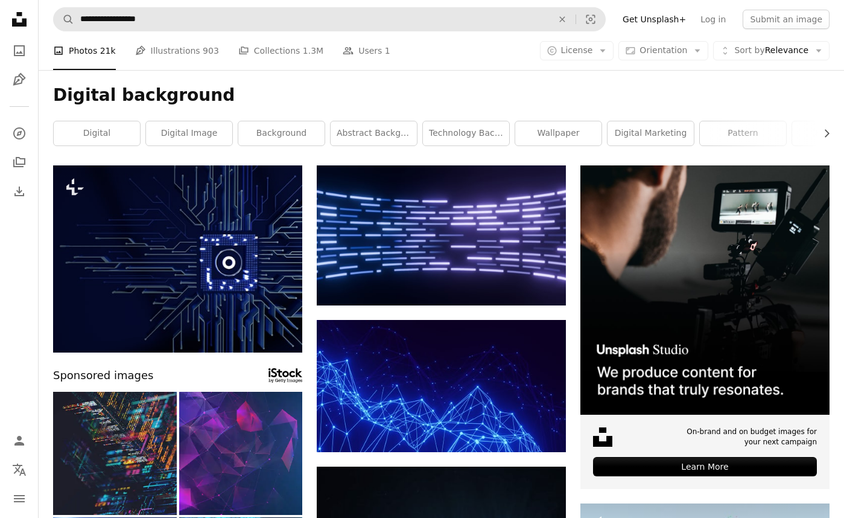  I want to click on button: Clear, so click(562, 19).